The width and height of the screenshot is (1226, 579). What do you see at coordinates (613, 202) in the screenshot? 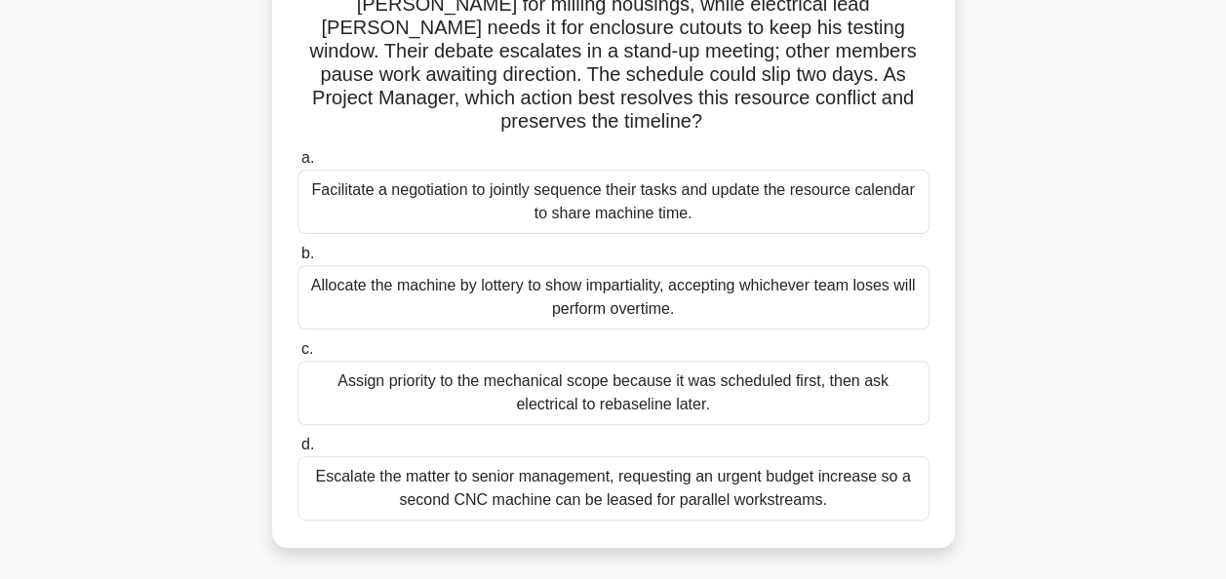
I see `div: Facilitate a negotiation to jointly sequence their tasks and update the resource calendar to shar...` at bounding box center [613, 202].